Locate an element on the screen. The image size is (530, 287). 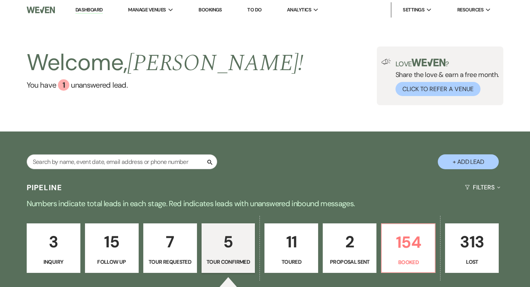
img: loud-speaker-illustration.svg is located at coordinates (386, 62).